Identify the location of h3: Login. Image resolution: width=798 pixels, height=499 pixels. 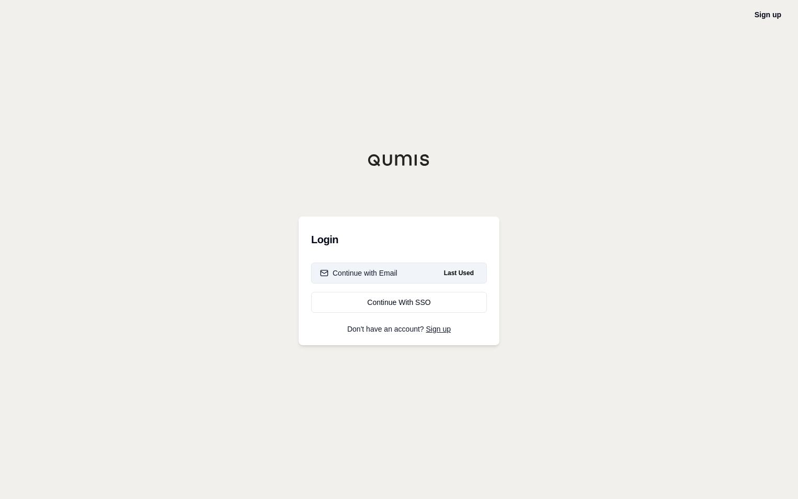
(399, 240).